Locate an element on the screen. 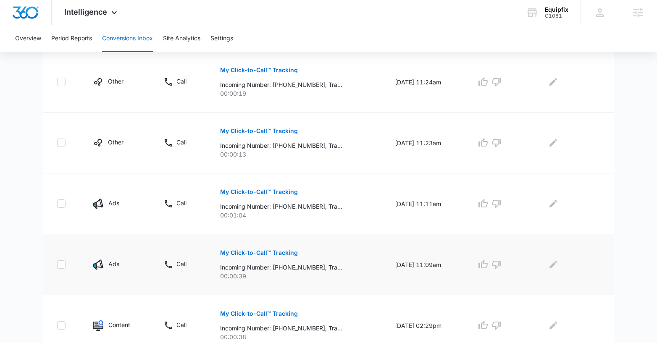 This screenshot has height=343, width=657. p: 00:00:39 is located at coordinates (297, 276).